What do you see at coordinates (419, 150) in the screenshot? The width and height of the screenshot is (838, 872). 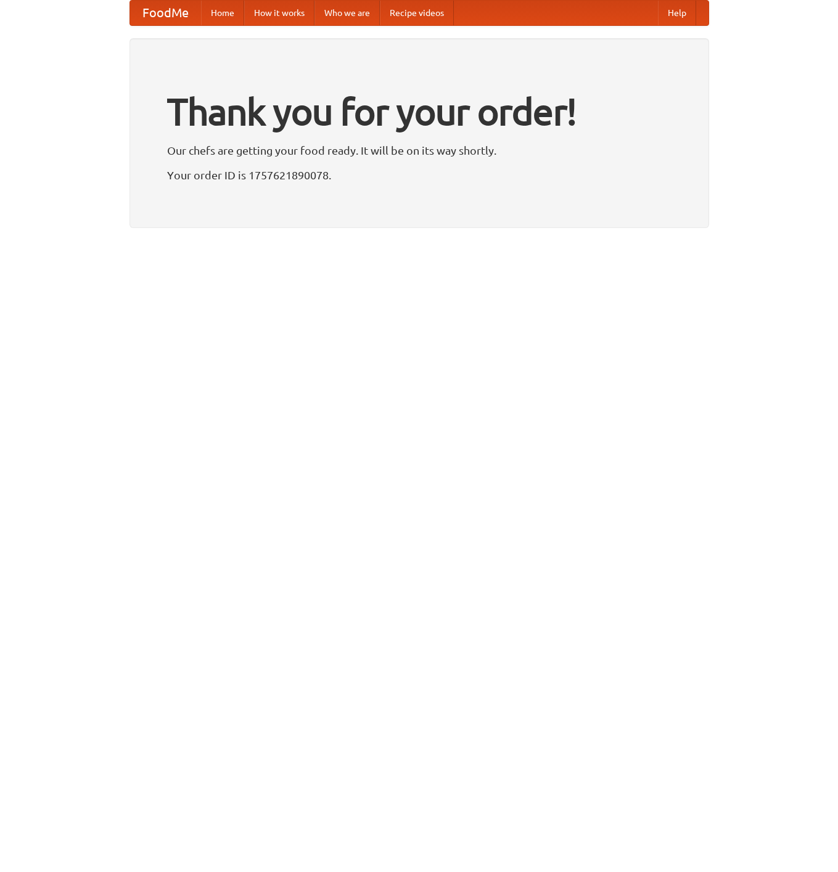 I see `p: Our chefs are getting your food ready. It will be on its way shortly.` at bounding box center [419, 150].